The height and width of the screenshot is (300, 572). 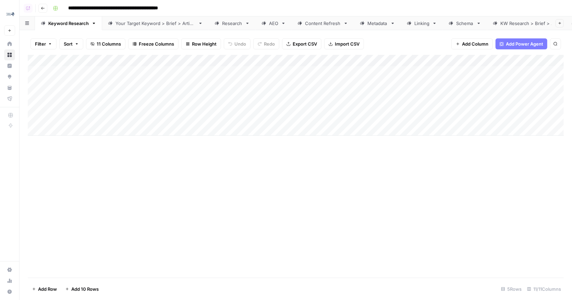 I want to click on div: Keyword Research, so click(x=69, y=23).